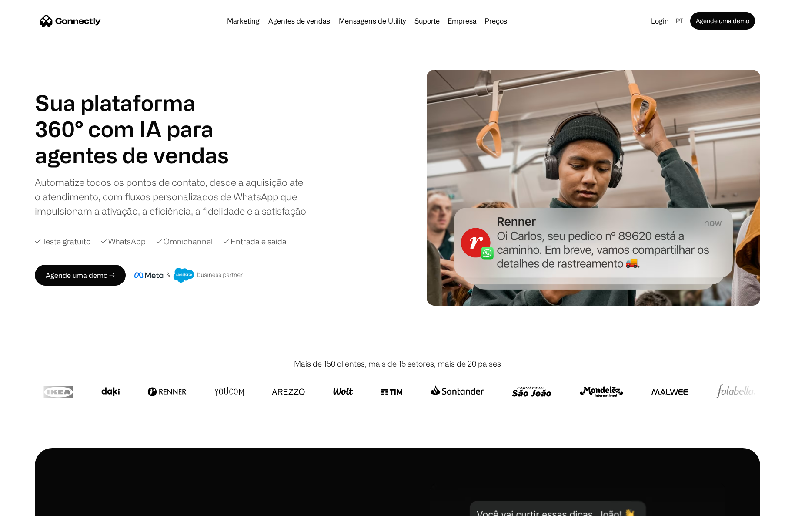 The width and height of the screenshot is (795, 516). I want to click on div: ✓ Entrada e saída, so click(255, 241).